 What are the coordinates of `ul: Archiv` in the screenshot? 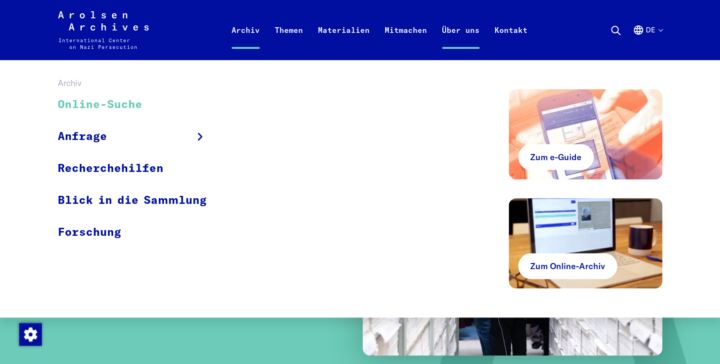 It's located at (138, 189).